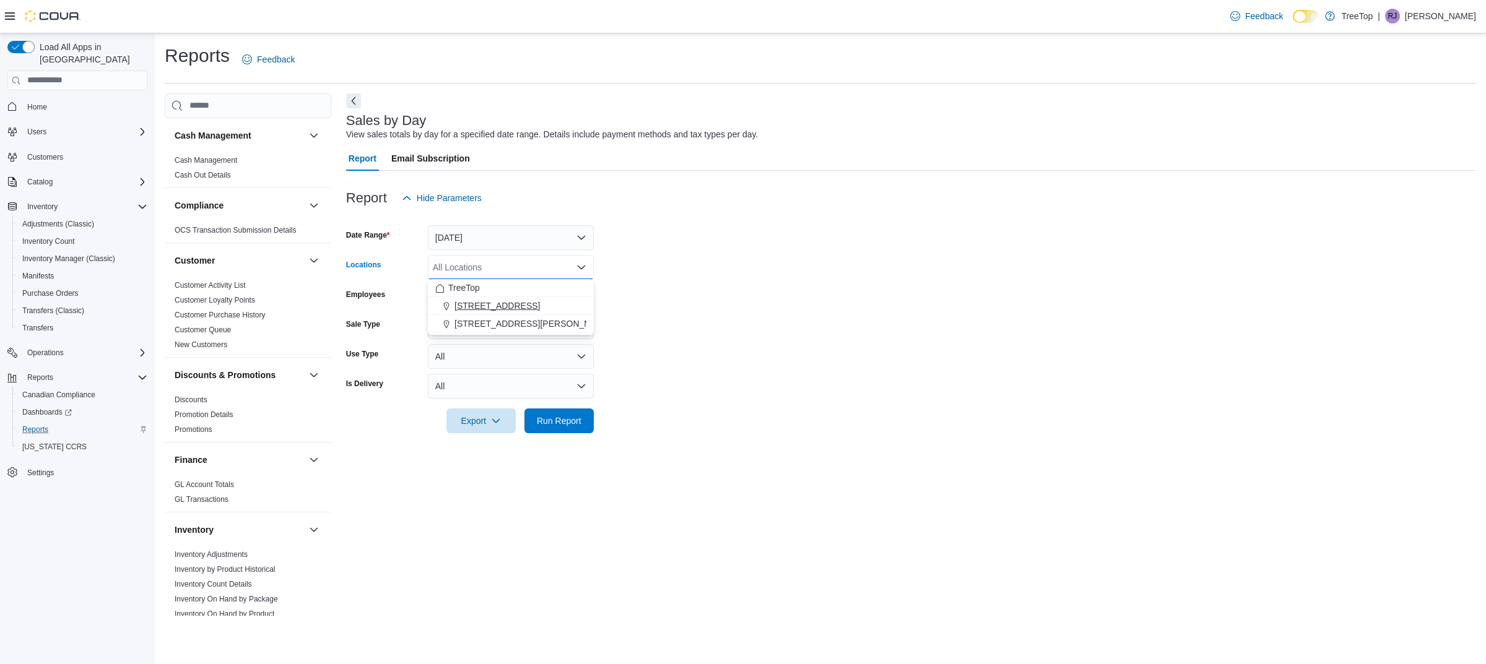  Describe the element at coordinates (204, 485) in the screenshot. I see `a: GL Account Totals` at that location.